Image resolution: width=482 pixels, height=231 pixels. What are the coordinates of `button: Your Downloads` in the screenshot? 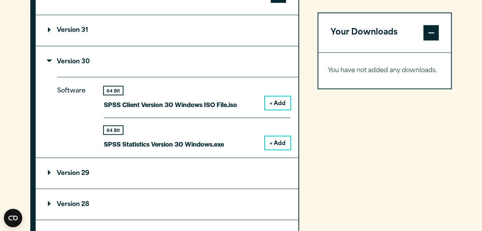 It's located at (385, 33).